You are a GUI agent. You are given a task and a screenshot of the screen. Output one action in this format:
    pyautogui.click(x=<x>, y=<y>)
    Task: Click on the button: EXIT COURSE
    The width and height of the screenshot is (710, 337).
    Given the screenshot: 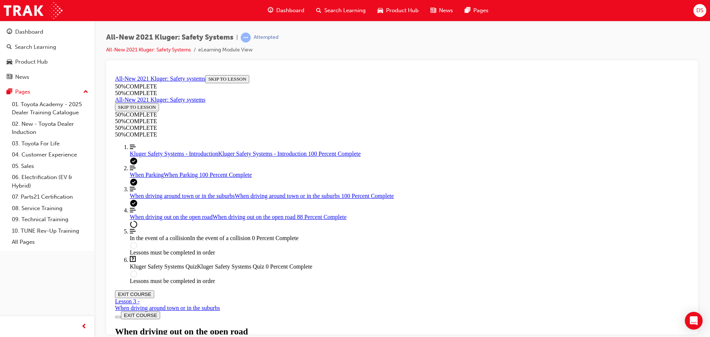 What is the action you would take?
    pyautogui.click(x=23, y=222)
    